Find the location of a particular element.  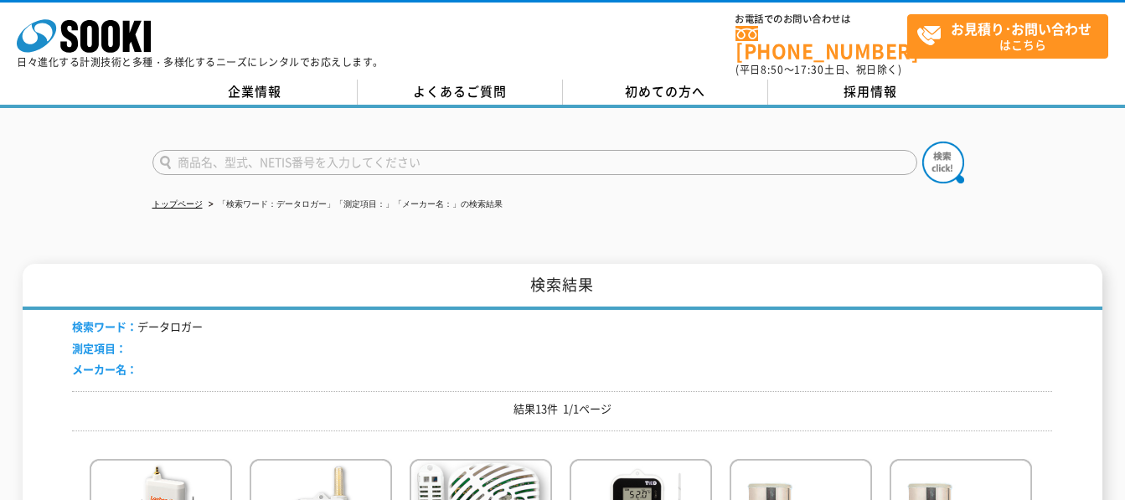

span: 測定項目： is located at coordinates (99, 348).